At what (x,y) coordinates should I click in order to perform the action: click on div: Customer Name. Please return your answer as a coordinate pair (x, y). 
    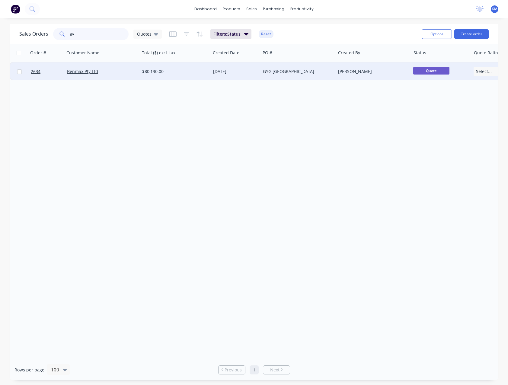
    Looking at the image, I should click on (83, 53).